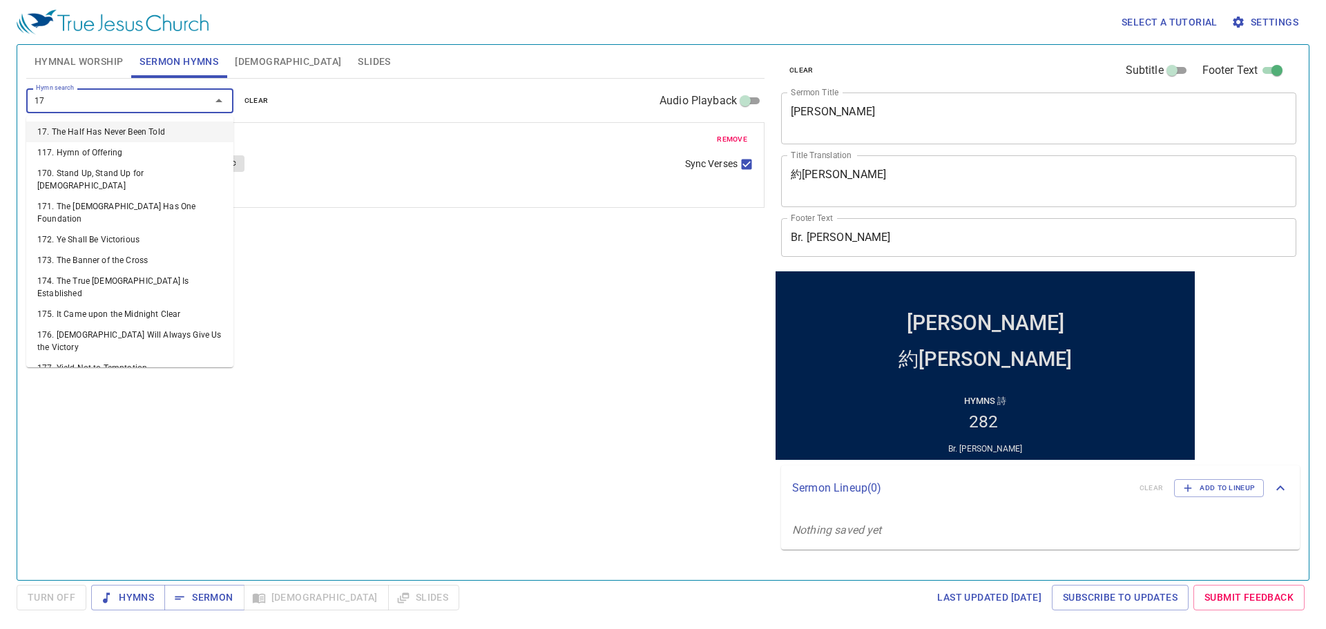 The height and width of the screenshot is (629, 1326). I want to click on button: remove, so click(732, 139).